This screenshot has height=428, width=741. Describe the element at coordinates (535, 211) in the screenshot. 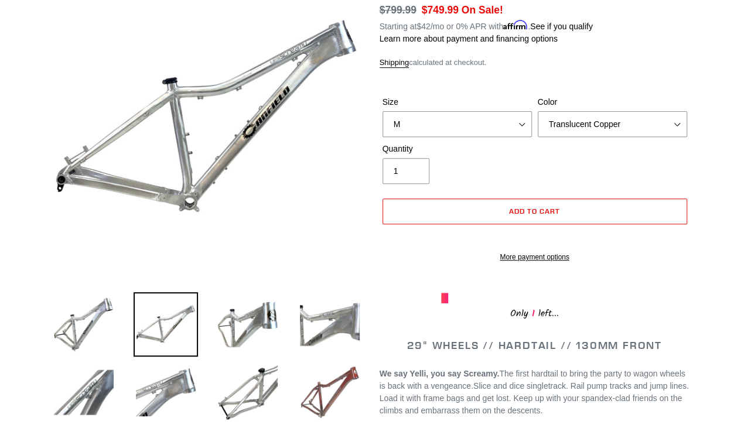

I see `button: Add to cart` at that location.